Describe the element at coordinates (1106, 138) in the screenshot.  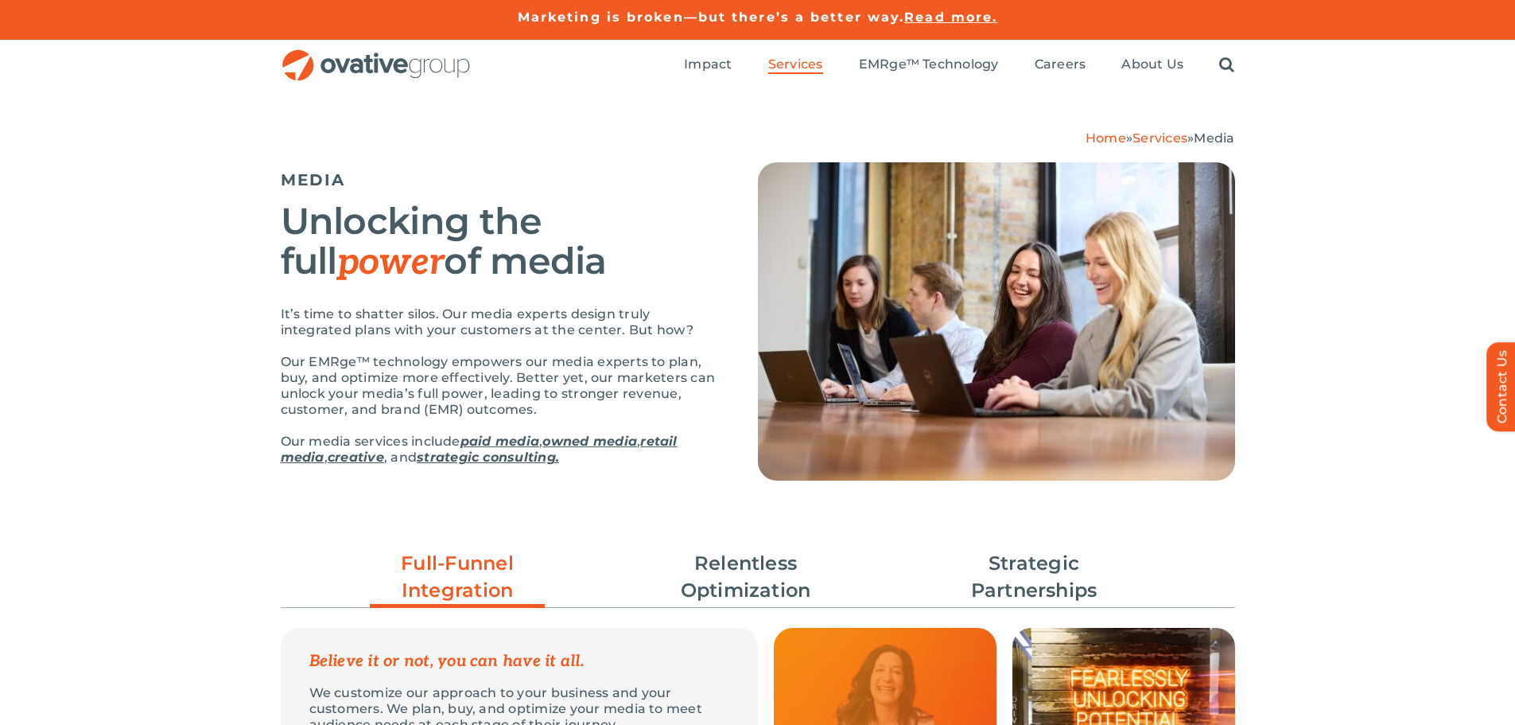
I see `a: Home` at that location.